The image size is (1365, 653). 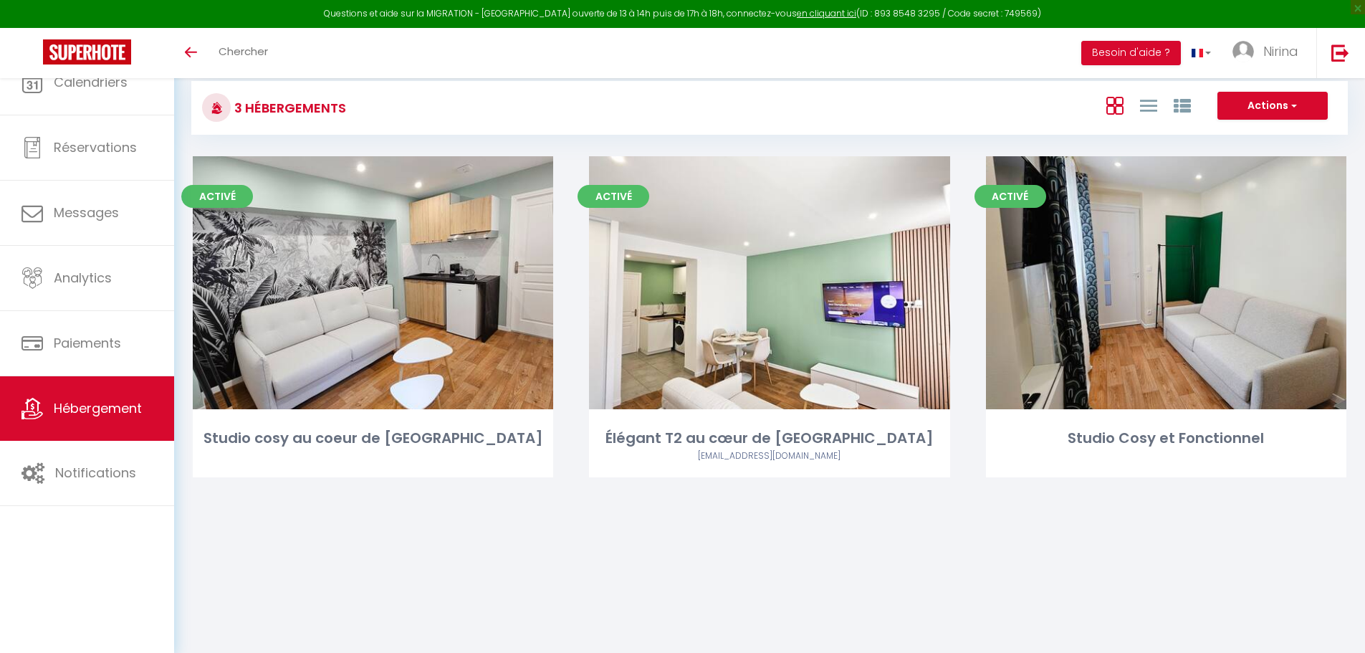 I want to click on a: Vue en Liste, so click(x=1148, y=105).